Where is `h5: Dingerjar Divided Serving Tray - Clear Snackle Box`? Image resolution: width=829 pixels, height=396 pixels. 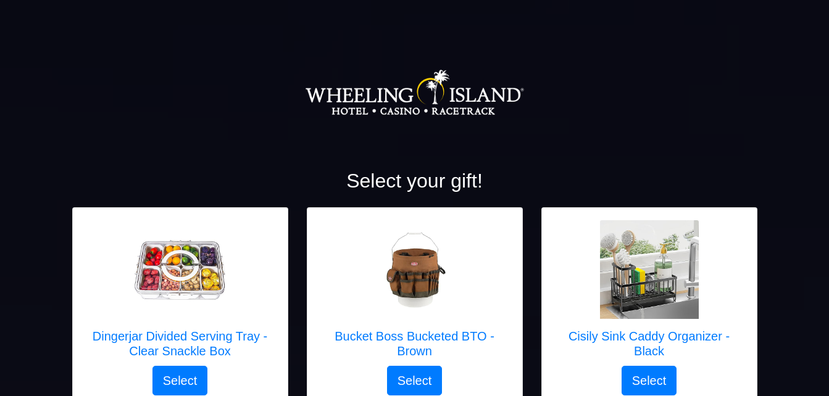 h5: Dingerjar Divided Serving Tray - Clear Snackle Box is located at coordinates (180, 344).